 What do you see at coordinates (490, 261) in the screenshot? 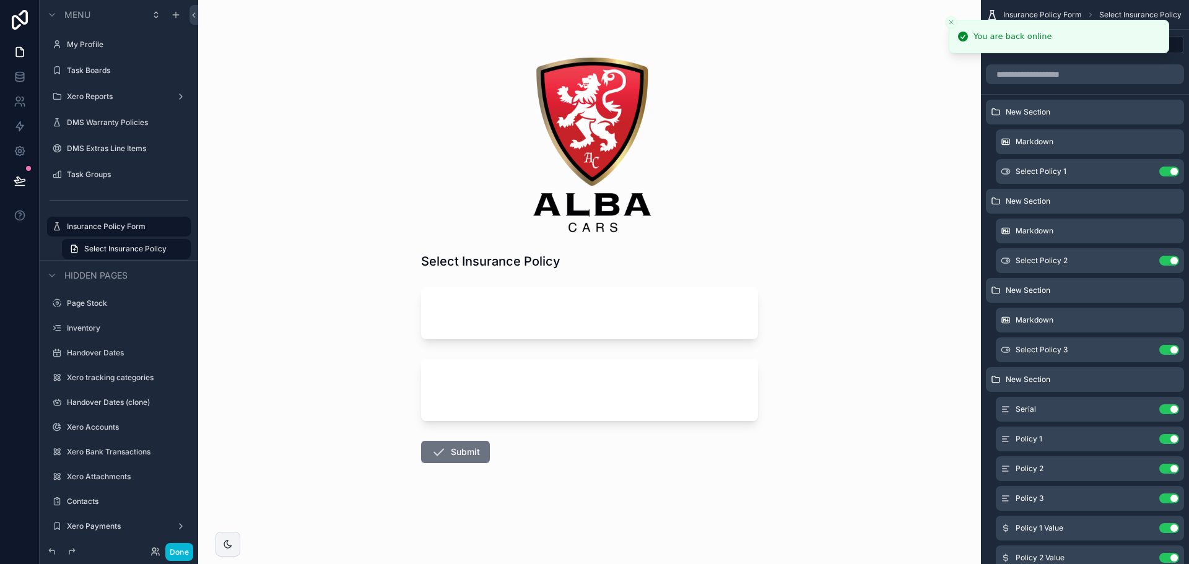
I see `h1: Select Insurance Policy` at bounding box center [490, 261].